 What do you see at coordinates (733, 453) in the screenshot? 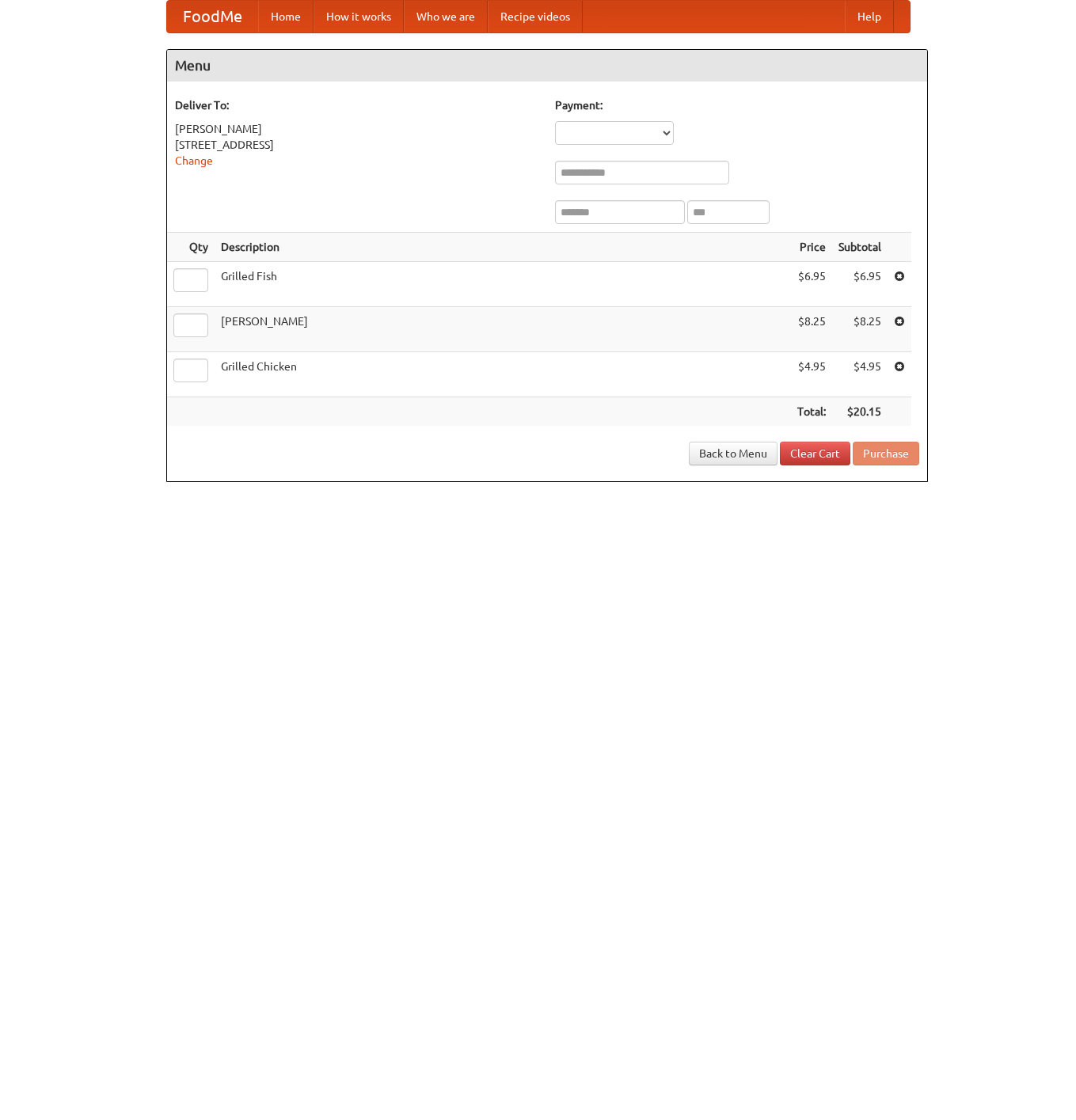
I see `a: Back to Menu` at bounding box center [733, 453].